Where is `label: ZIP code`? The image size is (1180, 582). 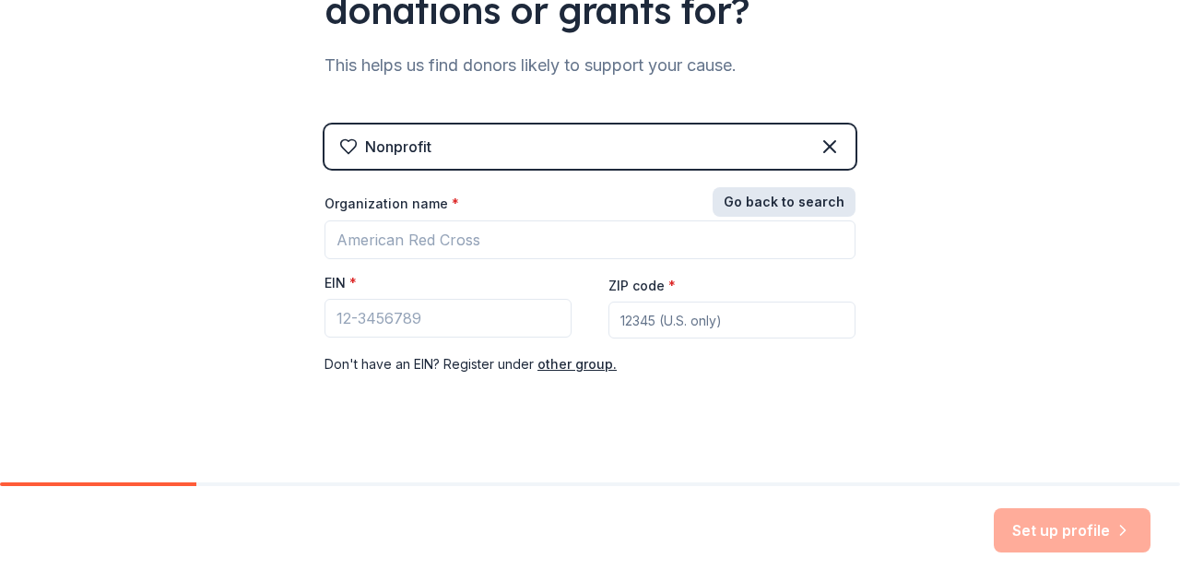 label: ZIP code is located at coordinates (642, 286).